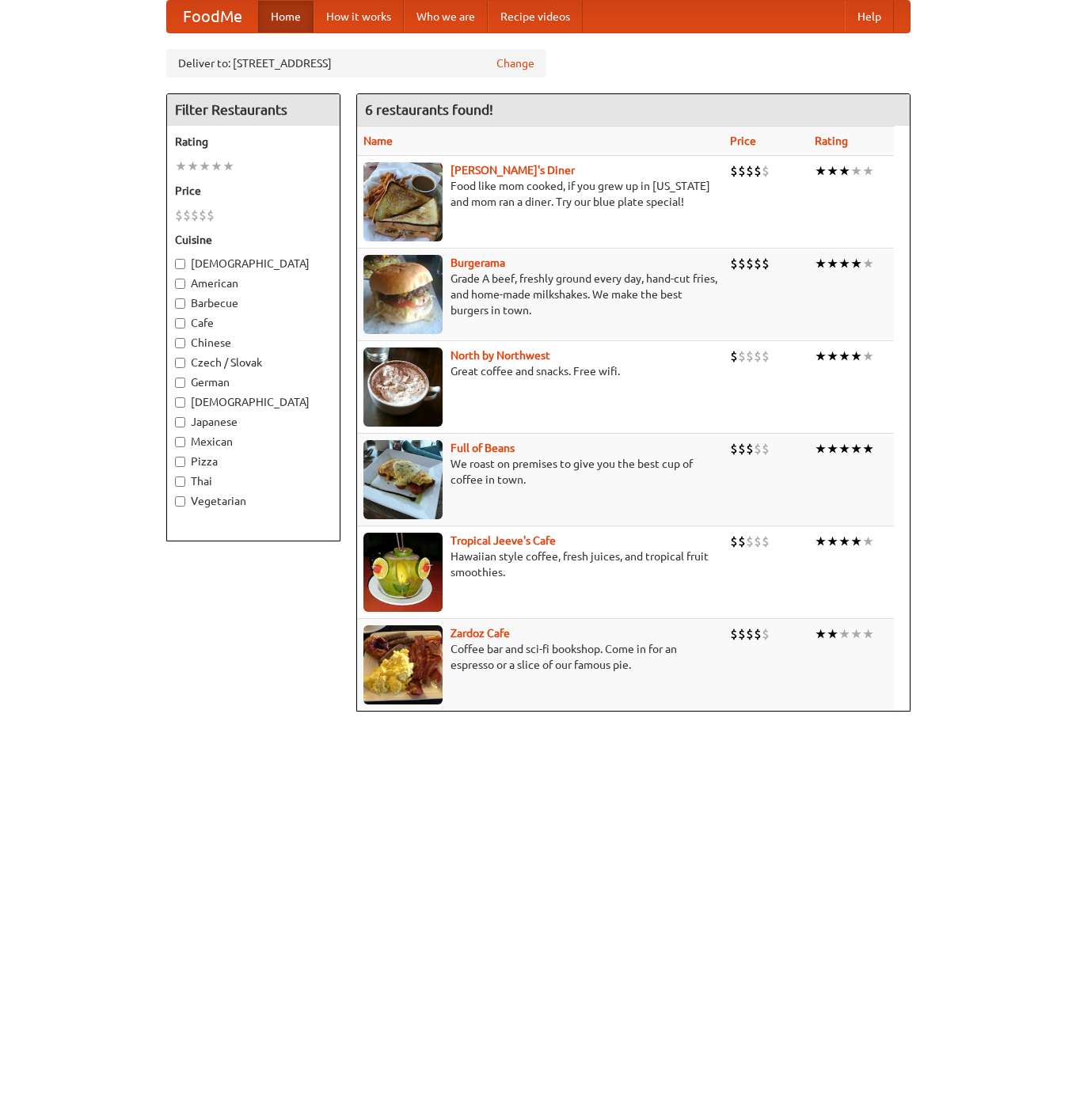 This screenshot has width=1076, height=1120. Describe the element at coordinates (286, 16) in the screenshot. I see `a: Home` at that location.